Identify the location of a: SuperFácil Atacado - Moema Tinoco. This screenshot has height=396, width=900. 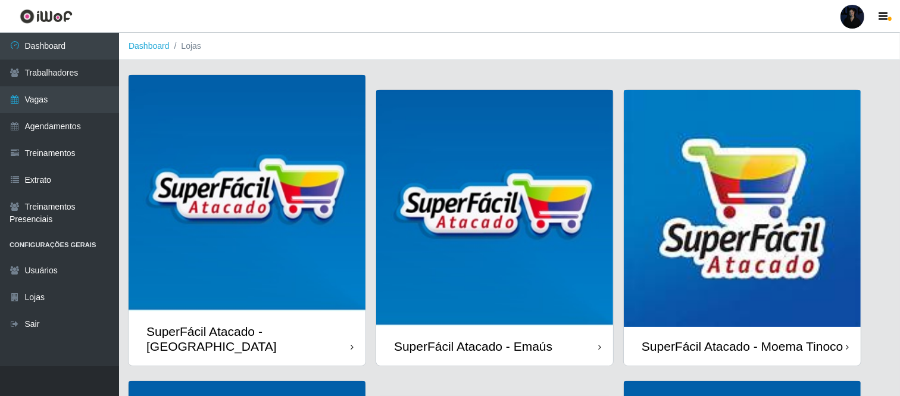
(742, 227).